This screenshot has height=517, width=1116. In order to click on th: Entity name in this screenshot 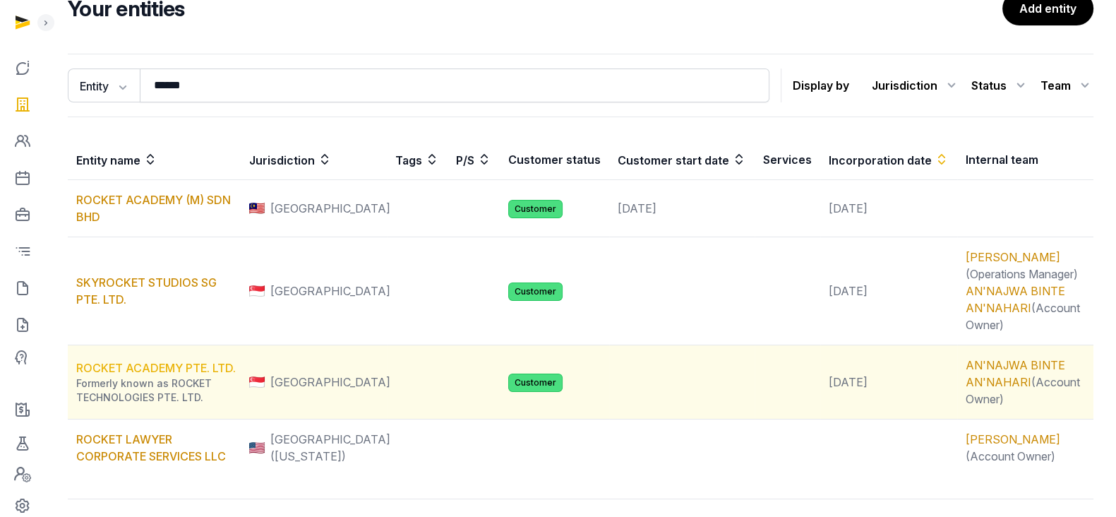, I will do `click(154, 159)`.